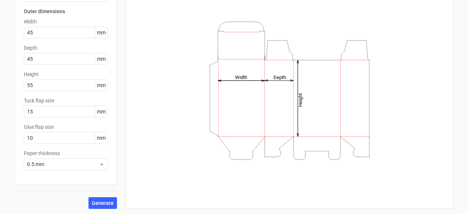 The width and height of the screenshot is (468, 214). I want to click on label: Glue flap size, so click(66, 127).